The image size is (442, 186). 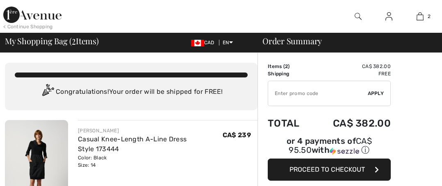 What do you see at coordinates (28, 27) in the screenshot?
I see `div: < Continue Shopping` at bounding box center [28, 27].